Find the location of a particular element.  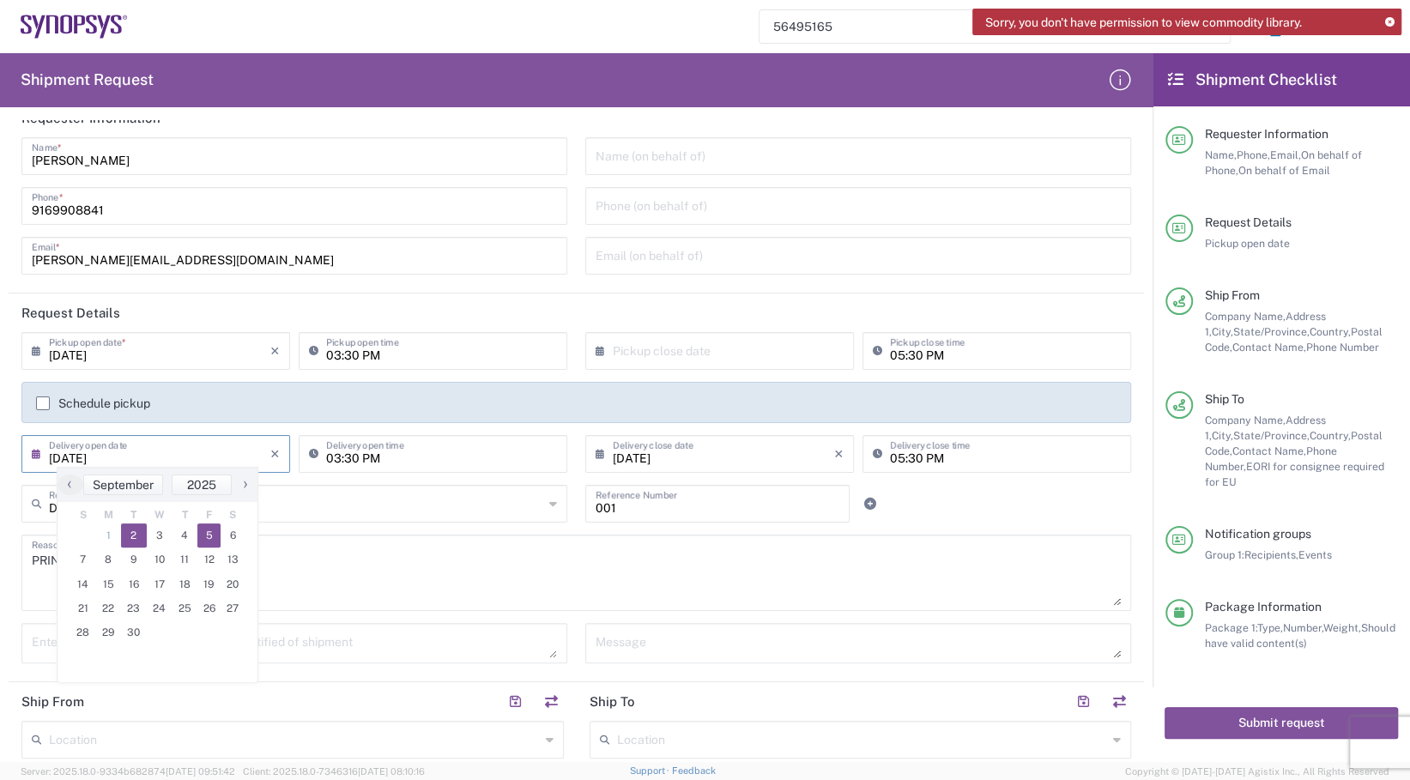

span: 27 is located at coordinates (232, 608).